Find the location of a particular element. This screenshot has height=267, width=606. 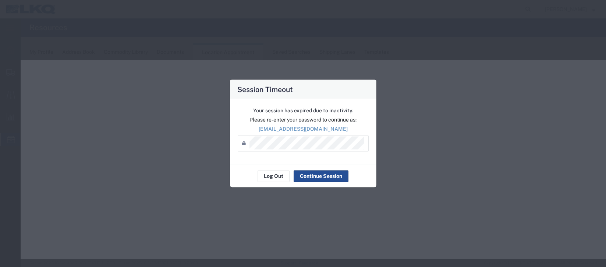

button: Continue Session is located at coordinates (321, 176).